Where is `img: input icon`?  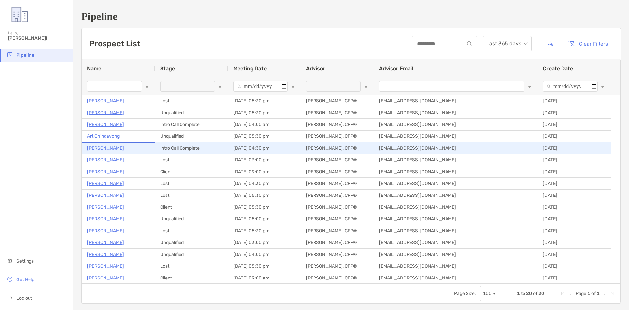
img: input icon is located at coordinates (470, 44).